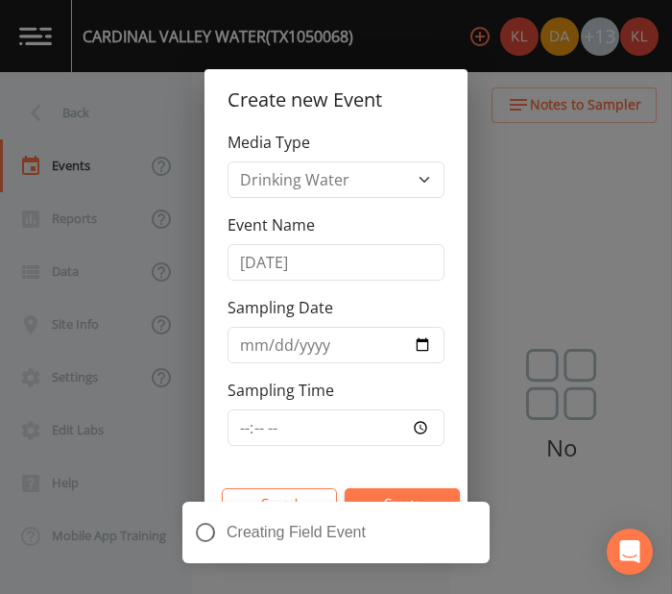 This screenshot has width=672, height=594. I want to click on h2: Create new Event, so click(336, 100).